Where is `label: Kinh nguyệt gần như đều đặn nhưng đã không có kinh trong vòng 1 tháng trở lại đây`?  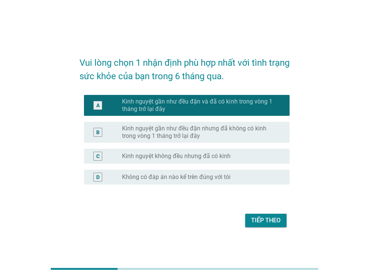
label: Kinh nguyệt gần như đều đặn nhưng đã không có kinh trong vòng 1 tháng trở lại đây is located at coordinates (200, 132).